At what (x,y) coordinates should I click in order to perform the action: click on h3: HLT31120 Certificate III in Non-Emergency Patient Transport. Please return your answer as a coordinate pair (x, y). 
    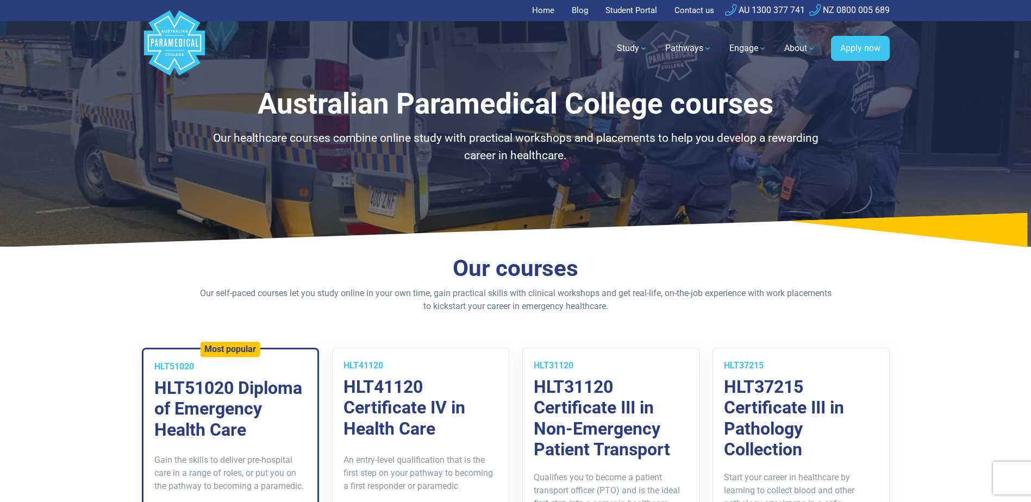
    Looking at the image, I should click on (611, 419).